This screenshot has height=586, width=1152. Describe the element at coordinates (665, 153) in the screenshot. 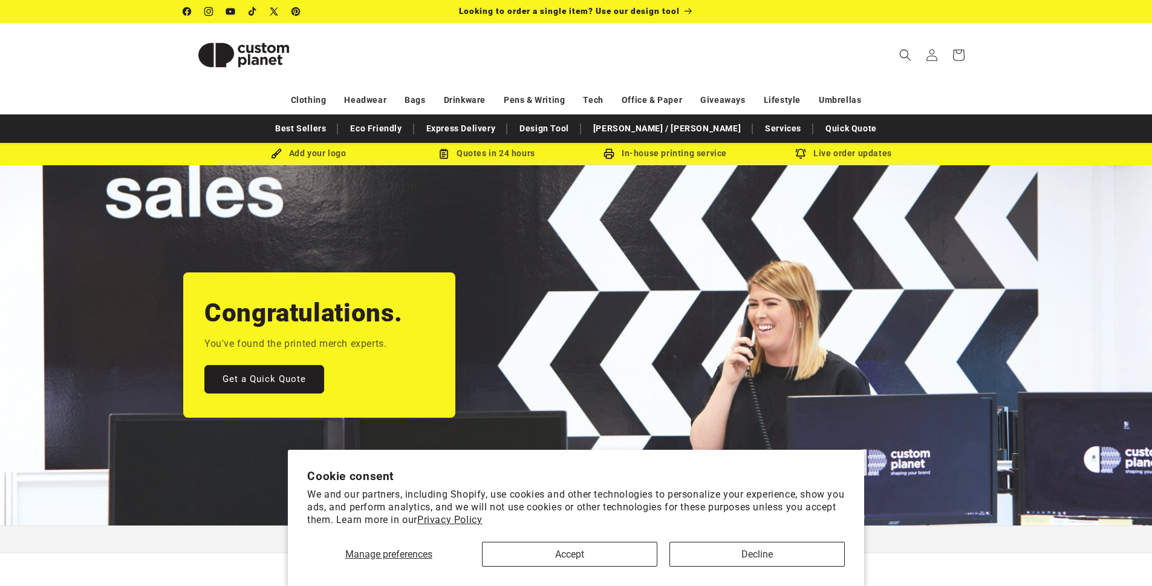

I see `div: In-house printing service` at that location.